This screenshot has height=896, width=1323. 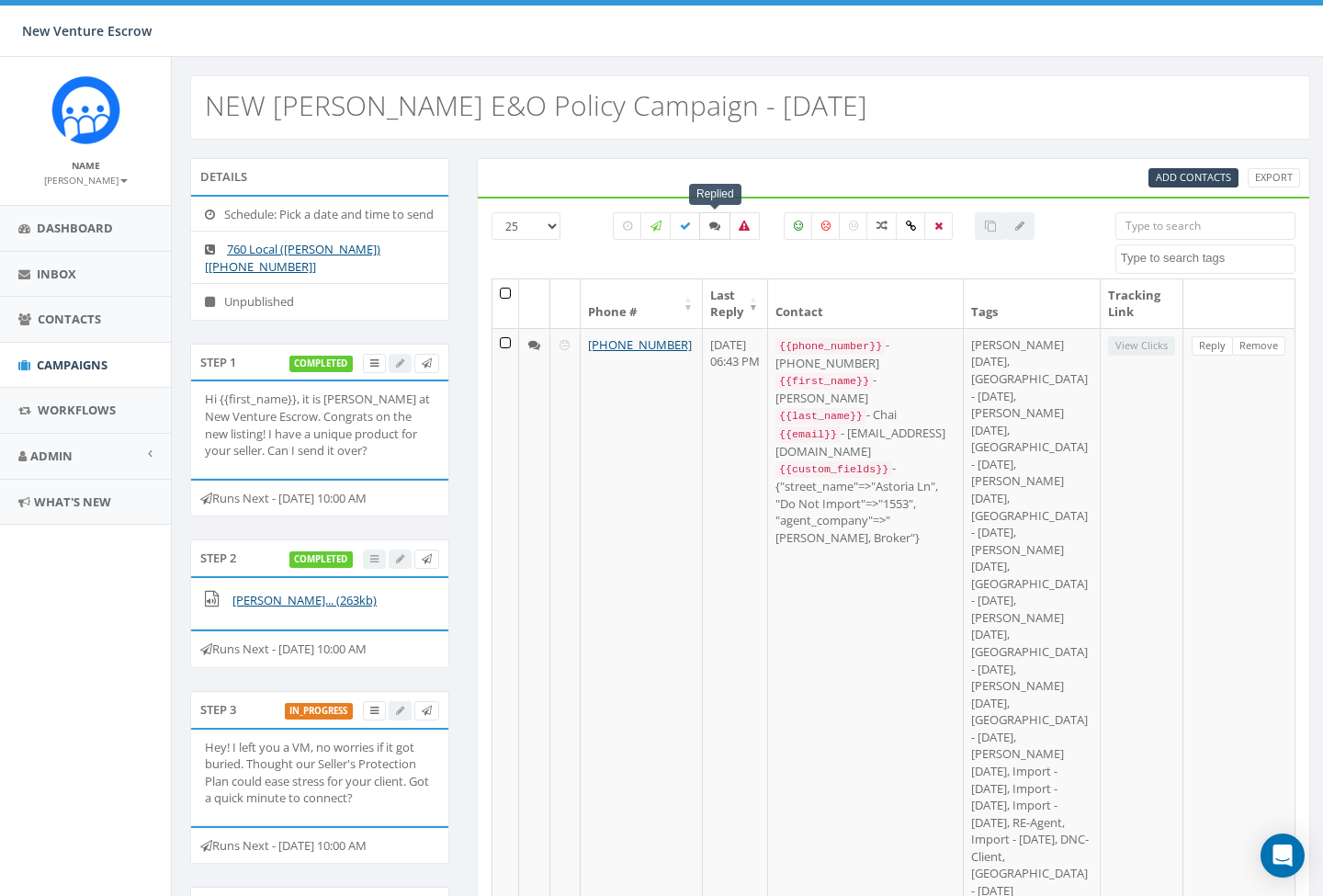 What do you see at coordinates (319, 557) in the screenshot?
I see `div: Step 2` at bounding box center [319, 557].